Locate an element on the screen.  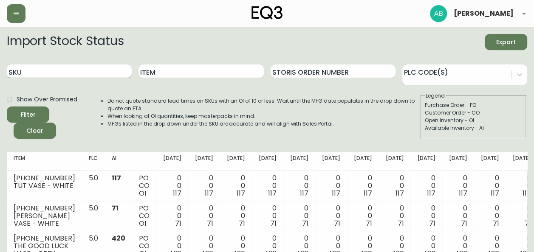
img: 493892dcc1636eb79a19b244ae3c6b4a is located at coordinates (438, 14).